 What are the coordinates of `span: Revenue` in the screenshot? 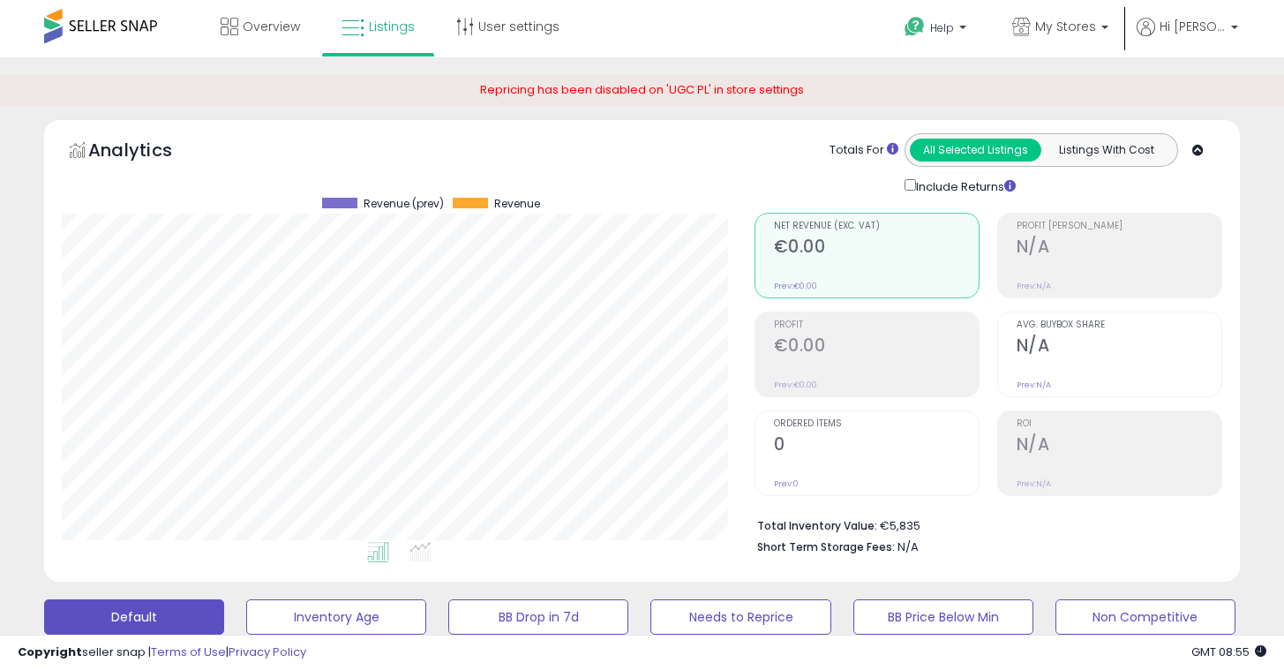 It's located at (517, 204).